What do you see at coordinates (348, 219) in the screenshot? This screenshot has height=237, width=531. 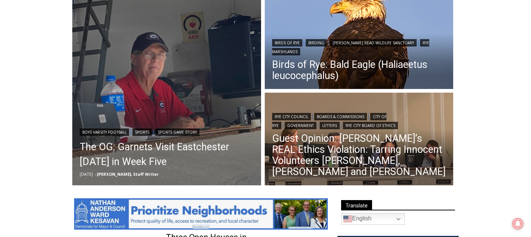 I see `img: en` at bounding box center [348, 219].